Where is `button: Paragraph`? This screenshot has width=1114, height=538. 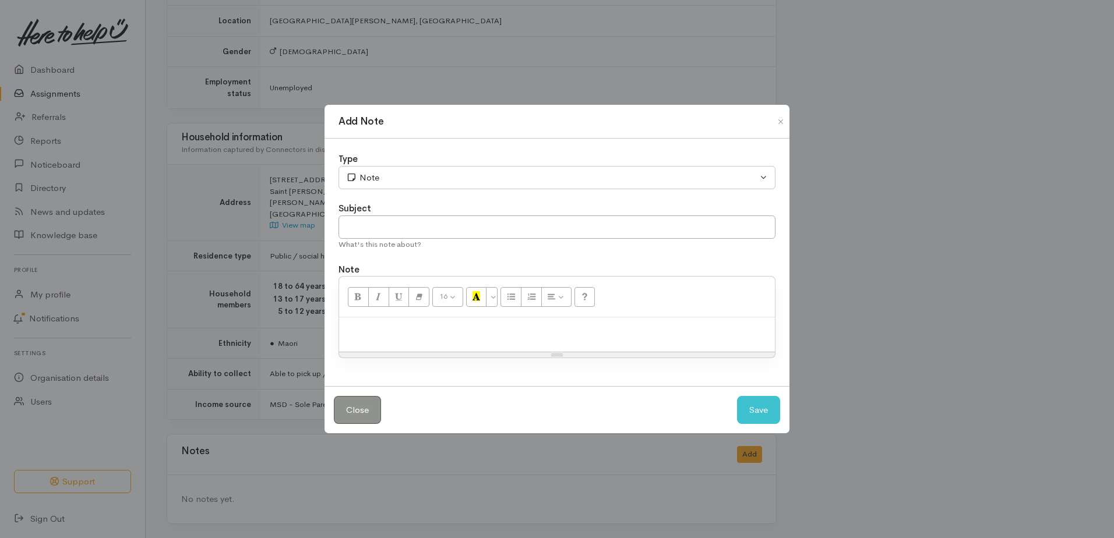 button: Paragraph is located at coordinates (556, 297).